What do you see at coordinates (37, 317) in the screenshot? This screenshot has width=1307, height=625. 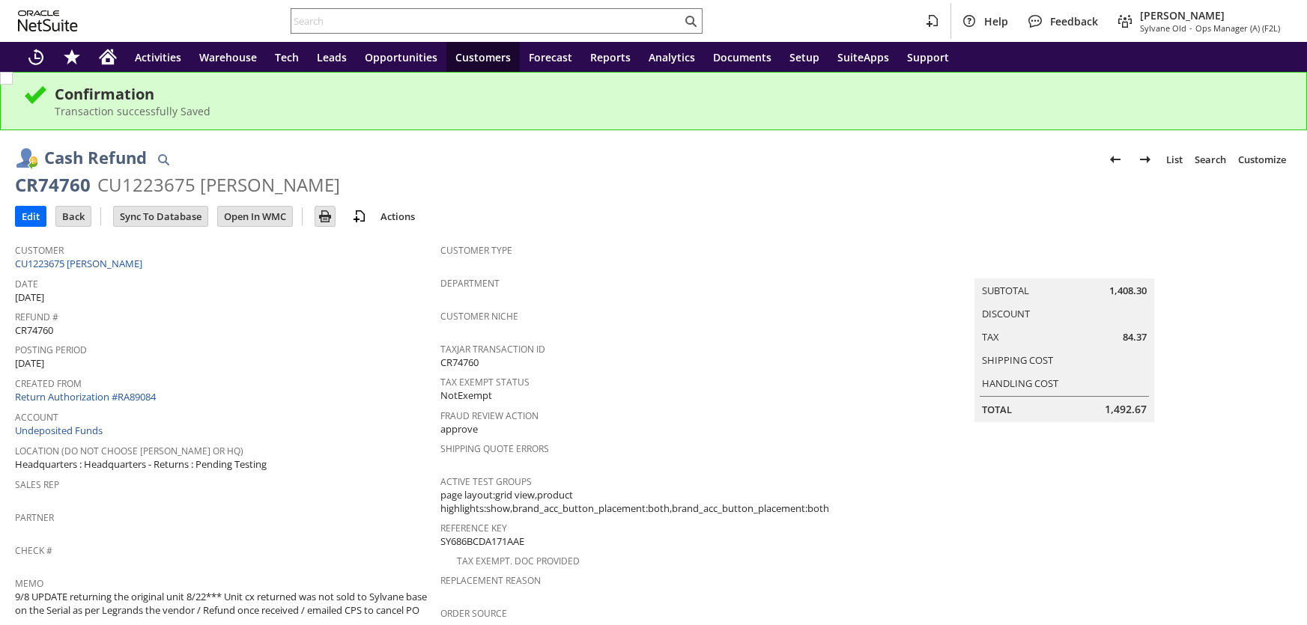 I see `a: Refund #` at bounding box center [37, 317].